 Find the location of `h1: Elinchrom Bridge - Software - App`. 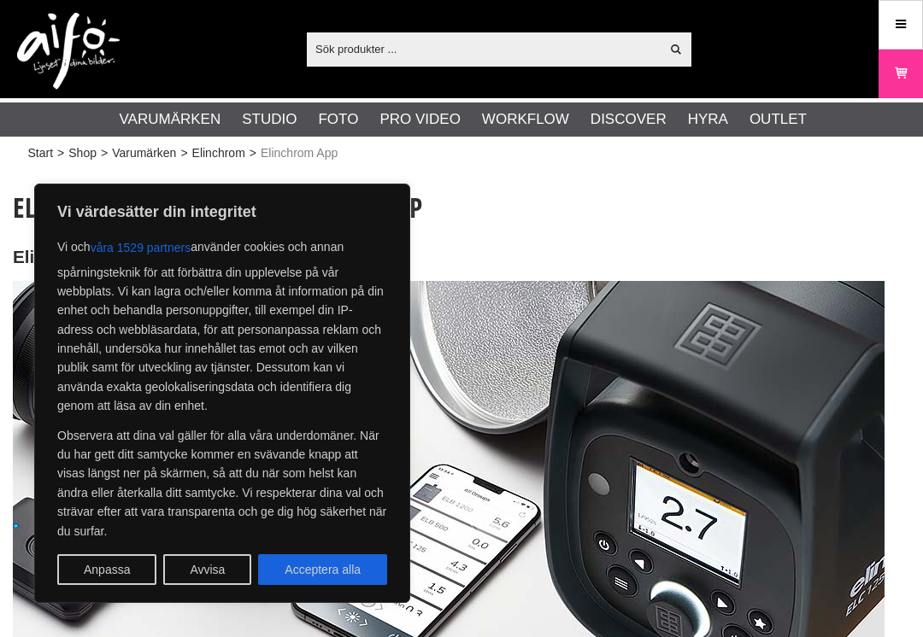

h1: Elinchrom Bridge - Software - App is located at coordinates (448, 208).